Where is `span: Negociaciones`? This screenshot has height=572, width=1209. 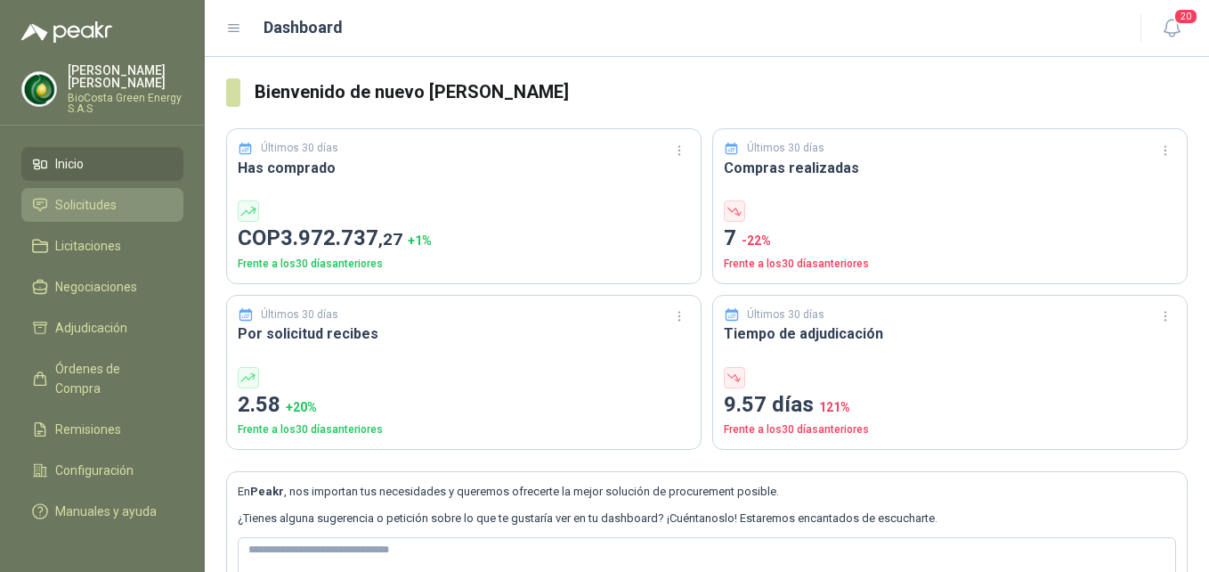 span: Negociaciones is located at coordinates (96, 287).